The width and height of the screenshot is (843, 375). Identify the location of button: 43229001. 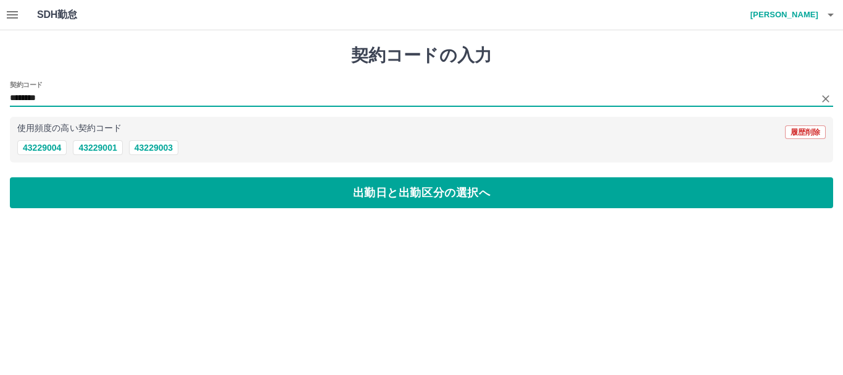
(98, 148).